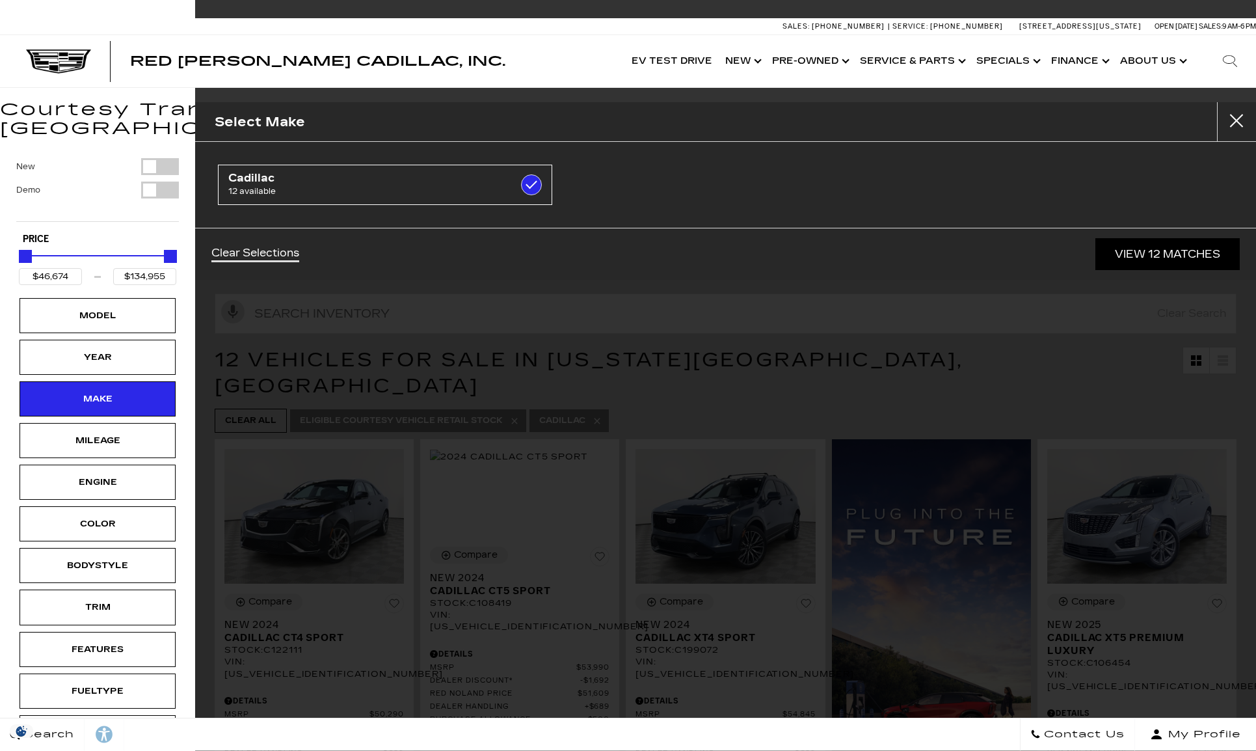 Image resolution: width=1256 pixels, height=751 pixels. Describe the element at coordinates (98, 482) in the screenshot. I see `div: EngineEngine` at that location.